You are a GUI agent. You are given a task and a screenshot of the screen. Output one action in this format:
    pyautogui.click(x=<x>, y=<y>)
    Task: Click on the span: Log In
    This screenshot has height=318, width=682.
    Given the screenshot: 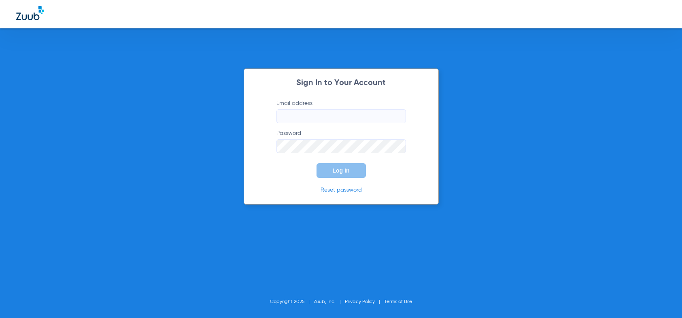 What is the action you would take?
    pyautogui.click(x=341, y=171)
    